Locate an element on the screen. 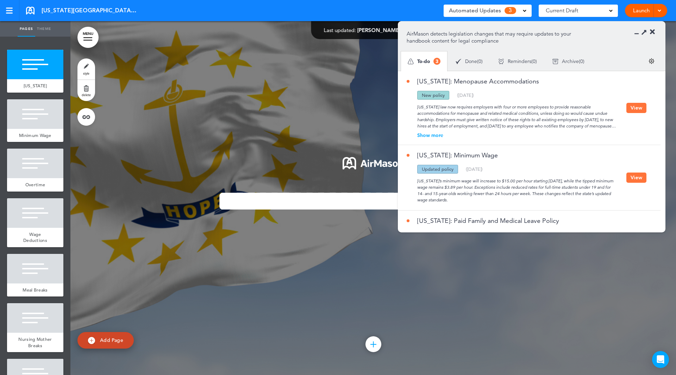  div: New policy is located at coordinates (433, 95).